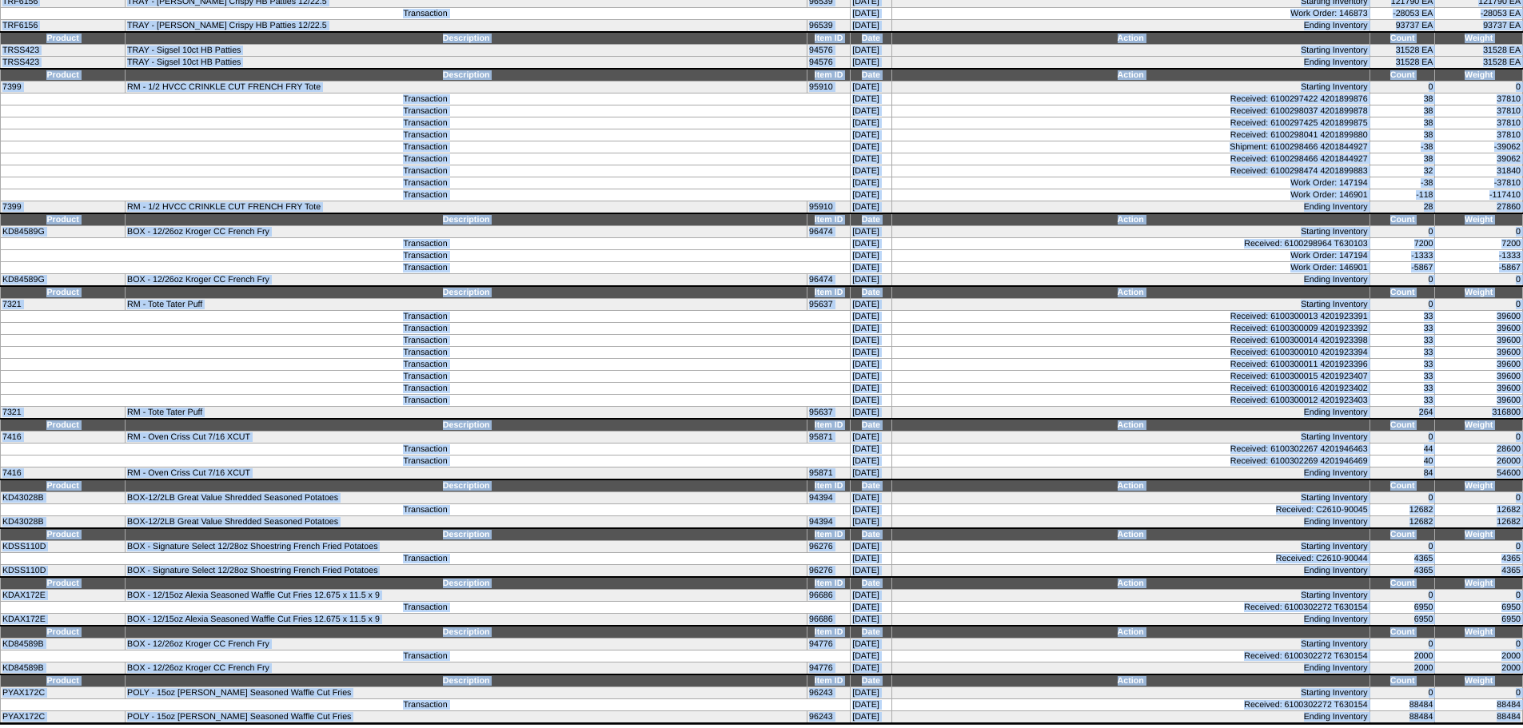  I want to click on td: 93737 EA, so click(1479, 26).